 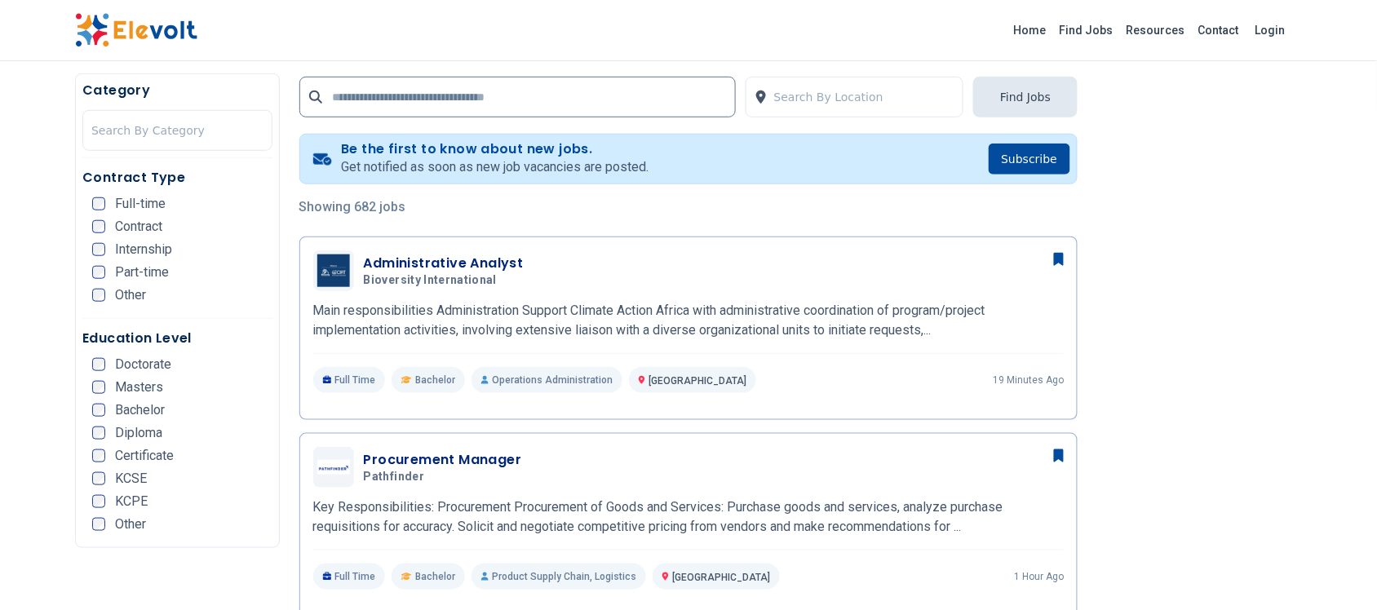 I want to click on input: Doctorate, so click(x=99, y=365).